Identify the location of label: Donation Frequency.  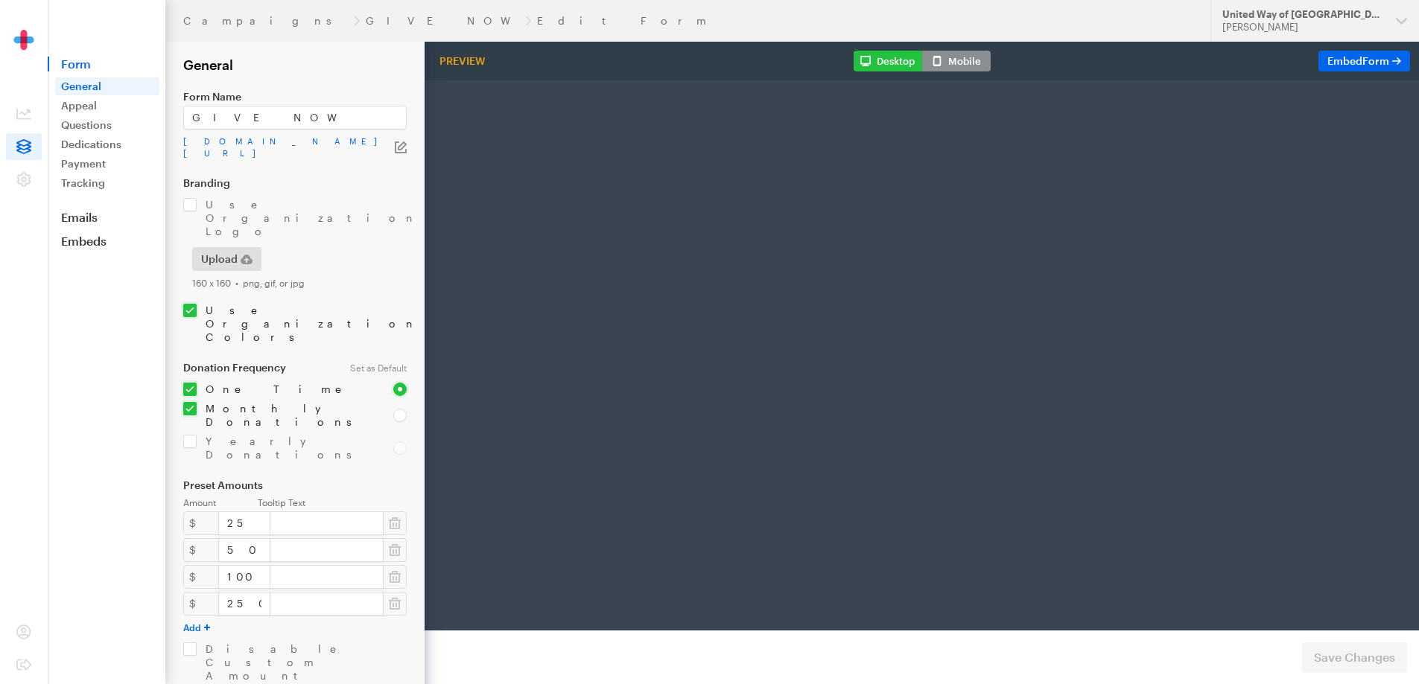
(258, 368).